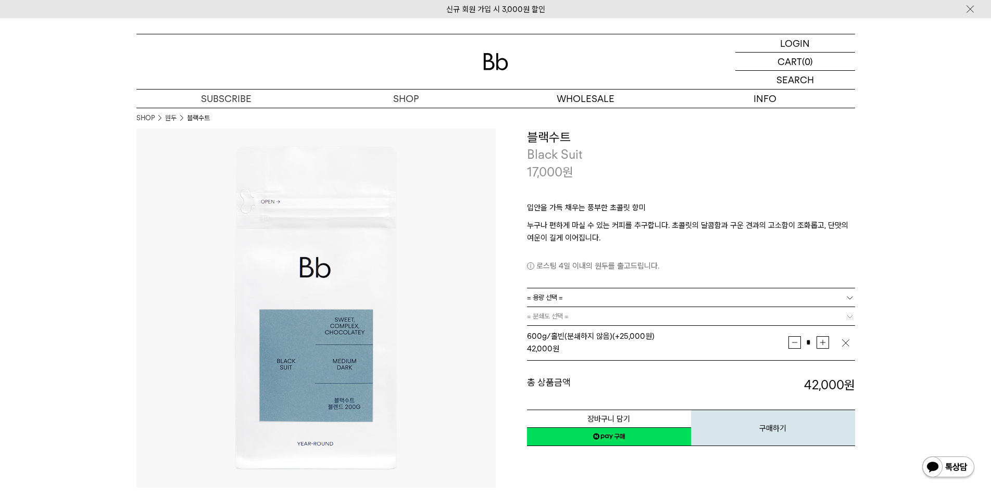 Image resolution: width=991 pixels, height=496 pixels. What do you see at coordinates (795, 43) in the screenshot?
I see `a: LOGIN` at bounding box center [795, 43].